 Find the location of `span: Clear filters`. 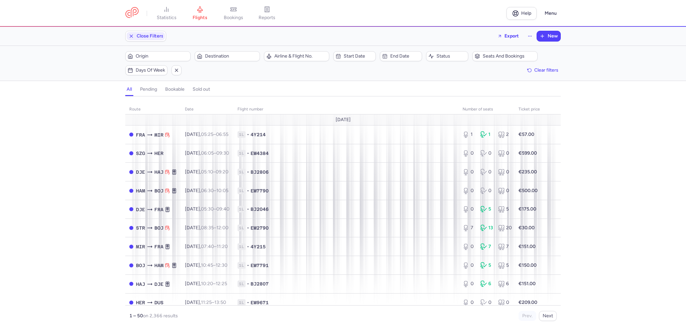

span: Clear filters is located at coordinates (546, 70).